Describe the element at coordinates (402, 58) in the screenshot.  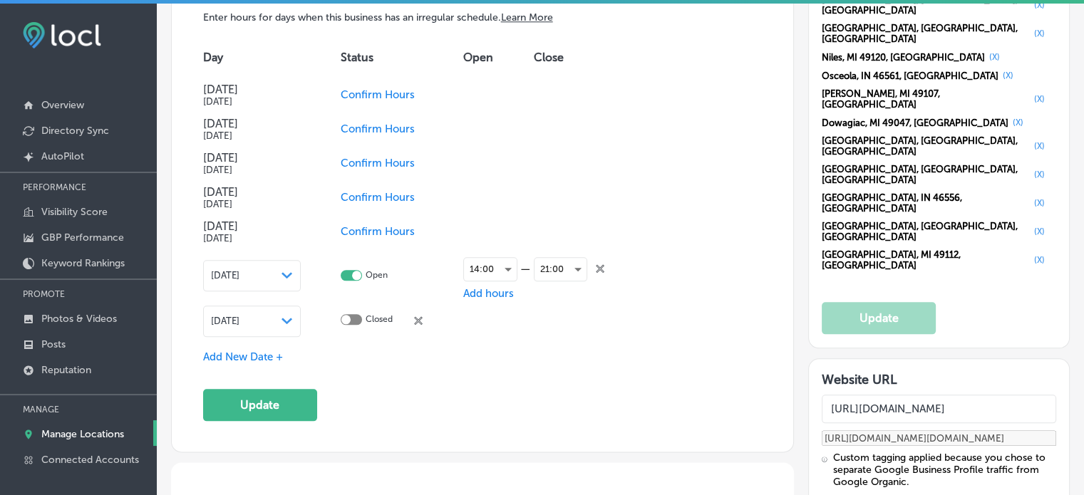
I see `th: Status` at that location.